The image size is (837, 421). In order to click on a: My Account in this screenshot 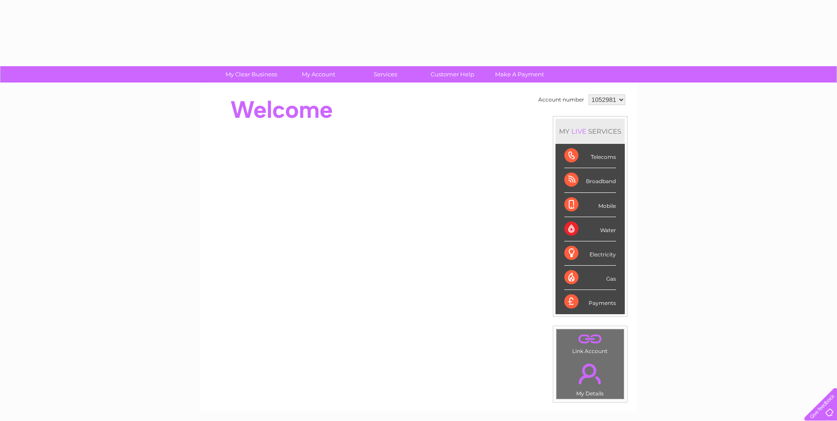, I will do `click(318, 74)`.